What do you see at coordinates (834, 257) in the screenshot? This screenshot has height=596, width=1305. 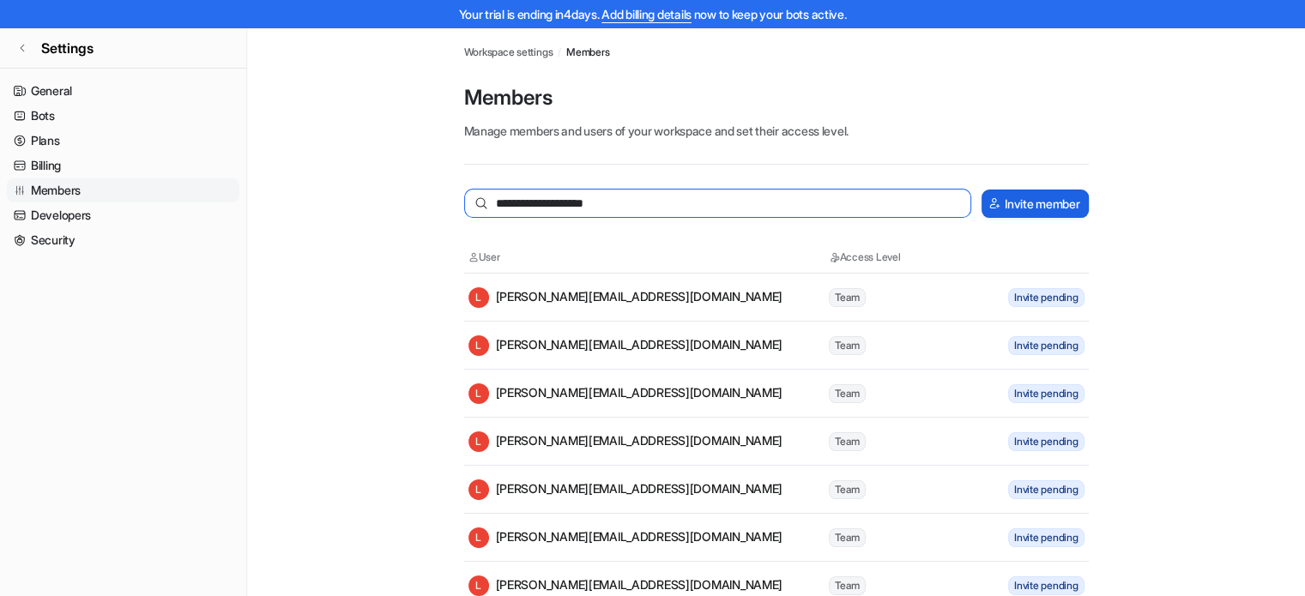 I see `img: Access Level` at bounding box center [834, 257].